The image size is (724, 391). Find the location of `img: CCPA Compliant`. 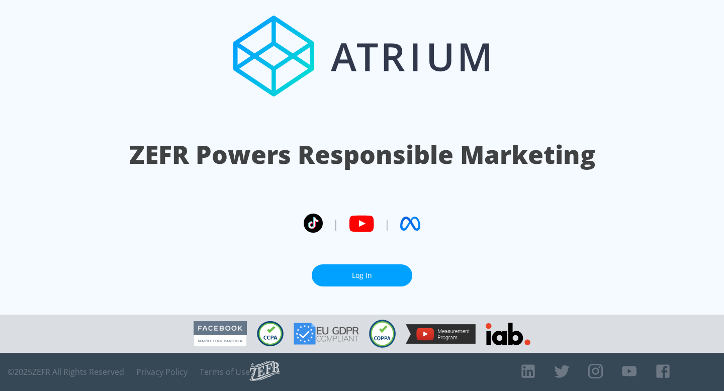

img: CCPA Compliant is located at coordinates (270, 334).